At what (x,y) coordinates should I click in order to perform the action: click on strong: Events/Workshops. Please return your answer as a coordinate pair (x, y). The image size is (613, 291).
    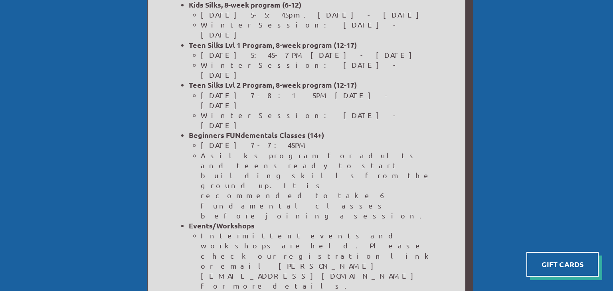
    Looking at the image, I should click on (221, 225).